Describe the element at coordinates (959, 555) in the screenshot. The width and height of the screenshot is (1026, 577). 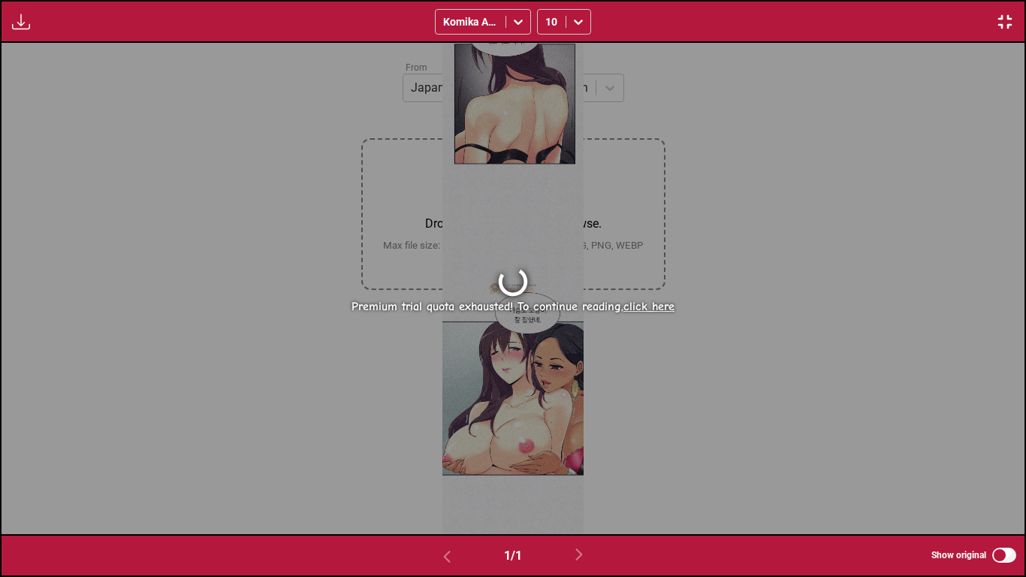
I see `span: Show original` at that location.